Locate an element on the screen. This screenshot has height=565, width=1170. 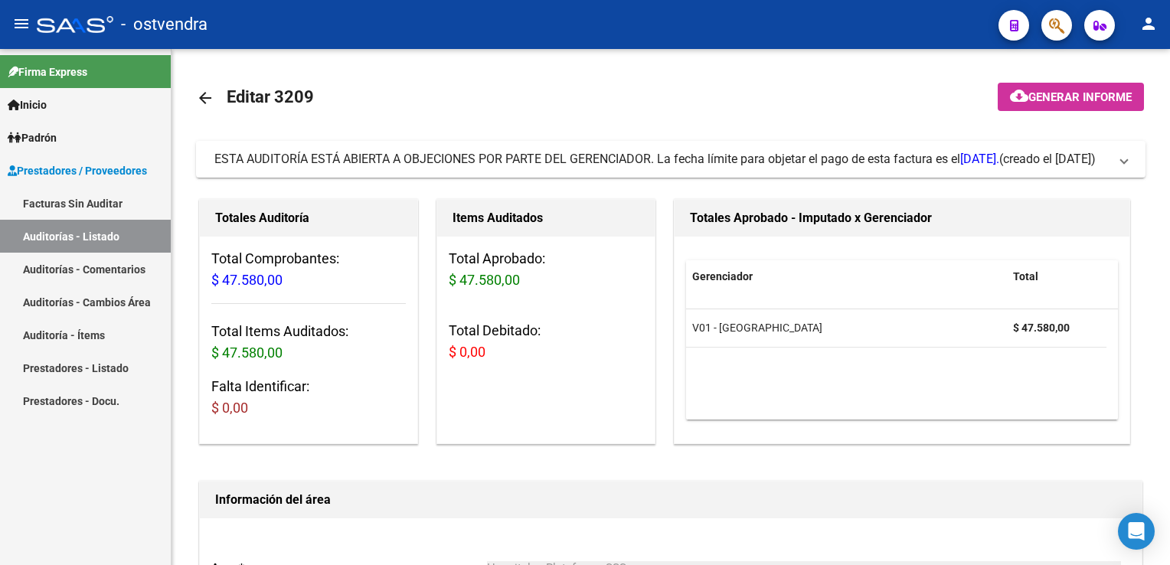
button: Generar informe is located at coordinates (1070, 96).